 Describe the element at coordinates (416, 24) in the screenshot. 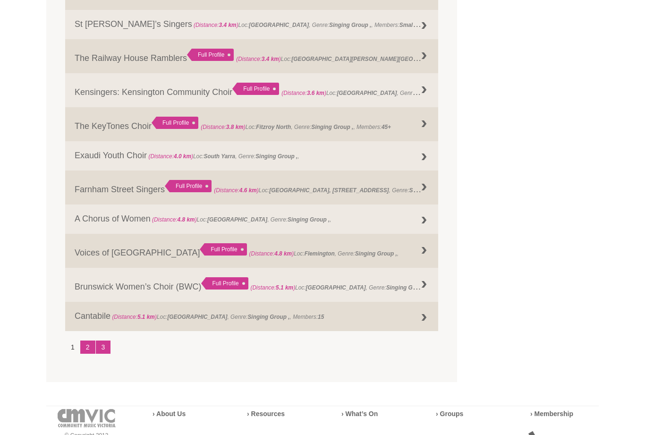

I see `strong: Small Group` at that location.